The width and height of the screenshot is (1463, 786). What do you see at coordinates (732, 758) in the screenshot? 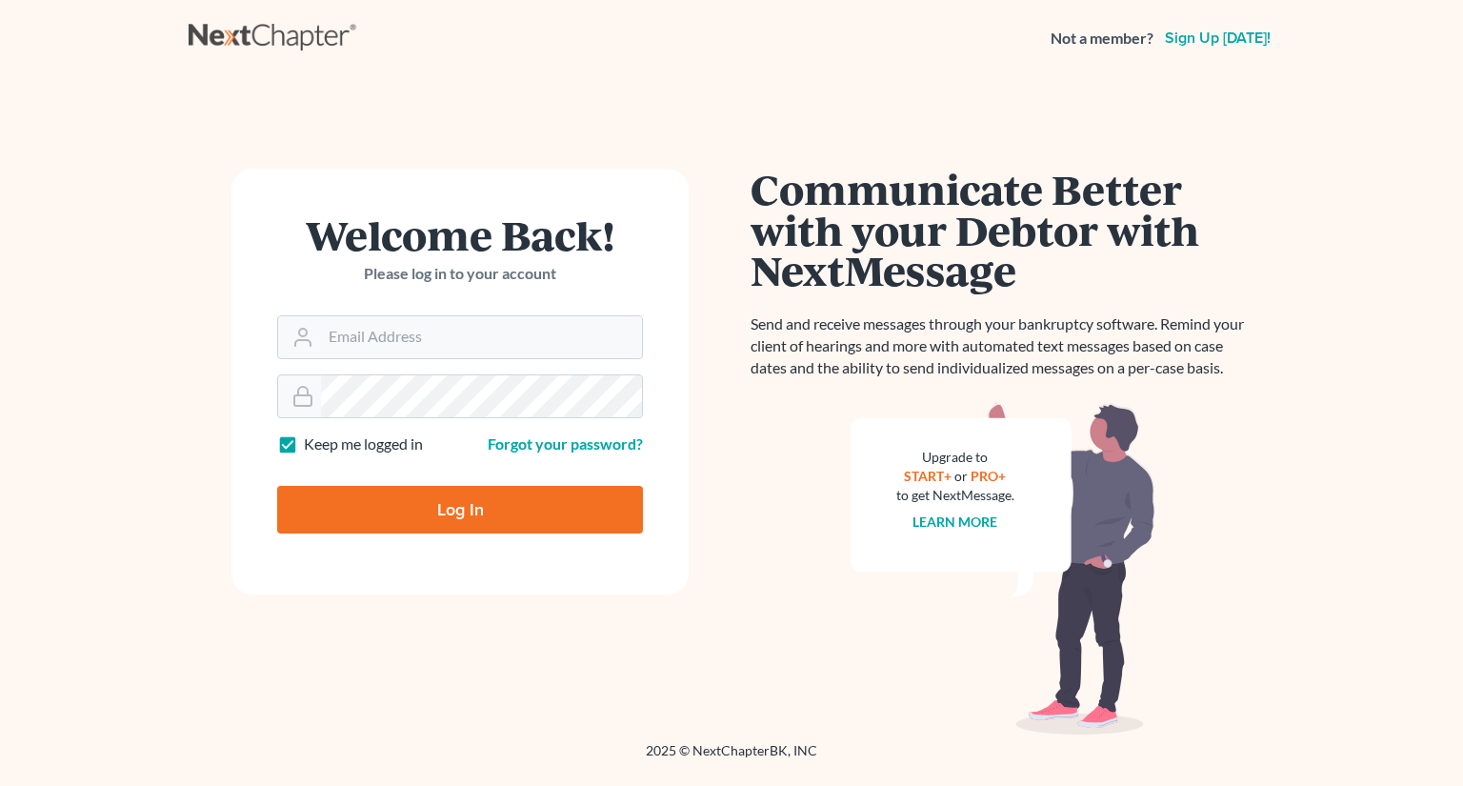
I see `div: 2025 © NextChapterBK, INC` at bounding box center [732, 758].